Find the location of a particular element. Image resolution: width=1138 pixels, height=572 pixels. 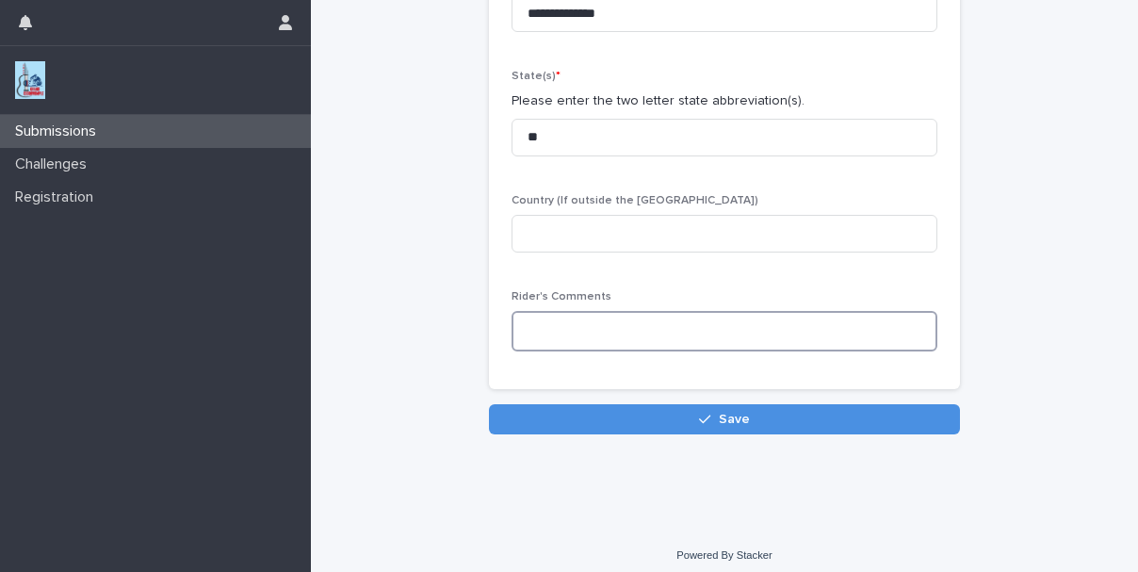

p: Please enter the two letter state abbreviation(s). is located at coordinates (724, 101).